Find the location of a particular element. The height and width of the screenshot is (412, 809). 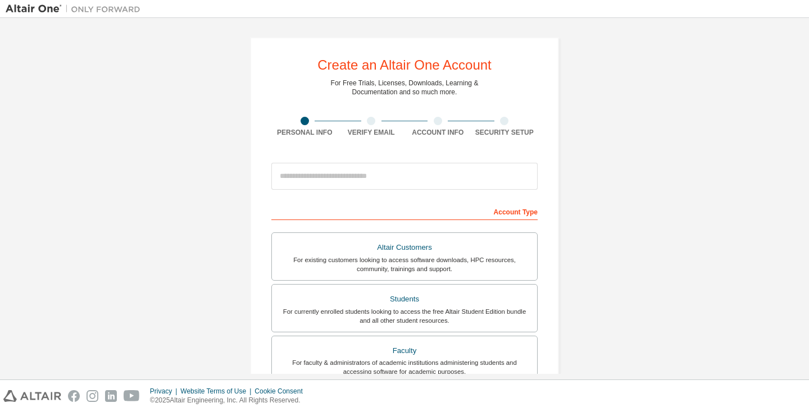

img: linkedin.svg is located at coordinates (111, 396).